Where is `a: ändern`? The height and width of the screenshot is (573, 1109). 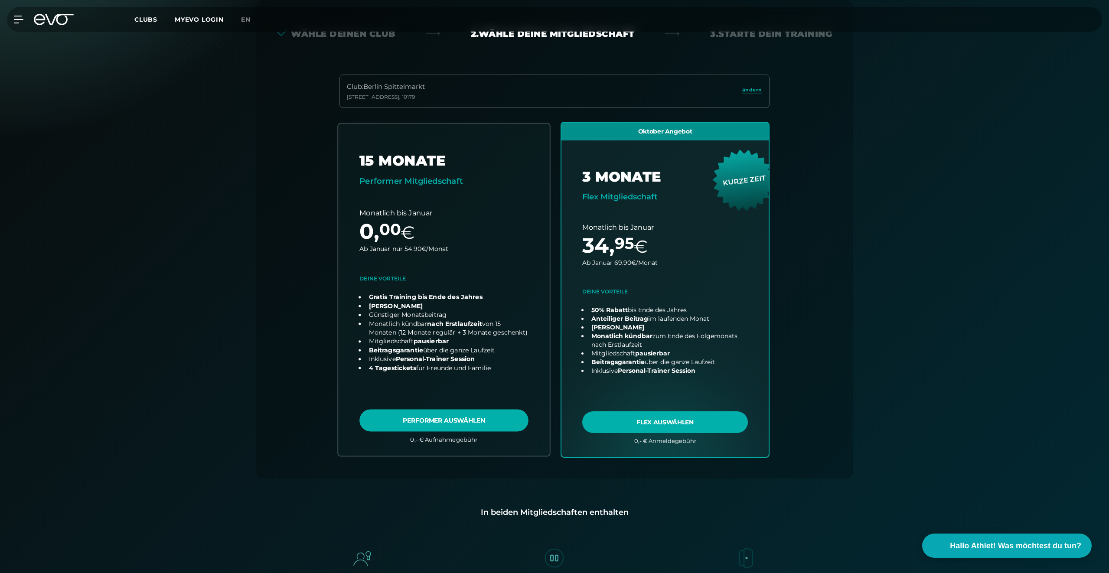
a: ändern is located at coordinates (752, 91).